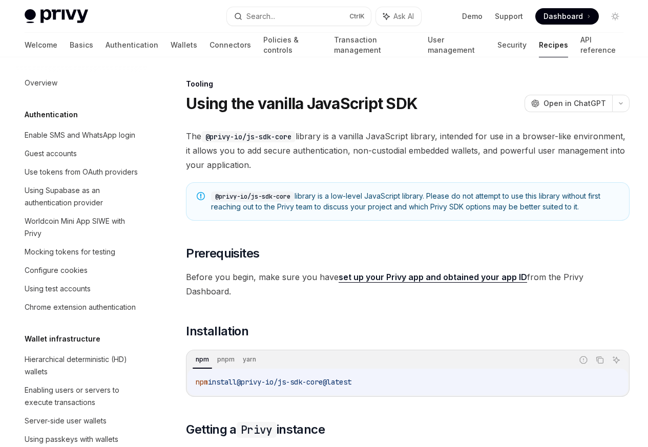 The height and width of the screenshot is (447, 648). Describe the element at coordinates (433, 277) in the screenshot. I see `a: set up your Privy app and obtained your app ID` at that location.